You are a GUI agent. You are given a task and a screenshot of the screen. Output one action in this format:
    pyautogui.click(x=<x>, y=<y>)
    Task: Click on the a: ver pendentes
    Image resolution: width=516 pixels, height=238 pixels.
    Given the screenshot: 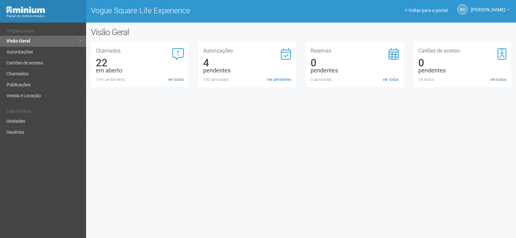 What is the action you would take?
    pyautogui.click(x=279, y=80)
    